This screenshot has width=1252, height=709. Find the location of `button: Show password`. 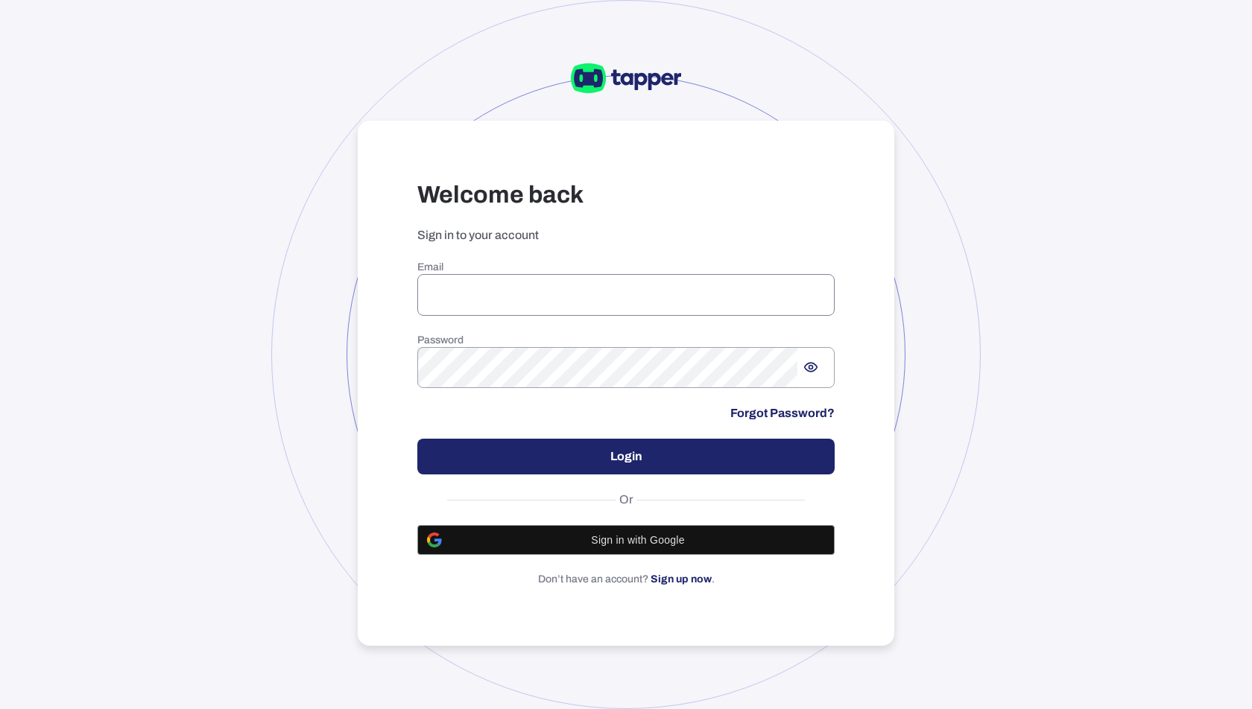

button: Show password is located at coordinates (811, 367).